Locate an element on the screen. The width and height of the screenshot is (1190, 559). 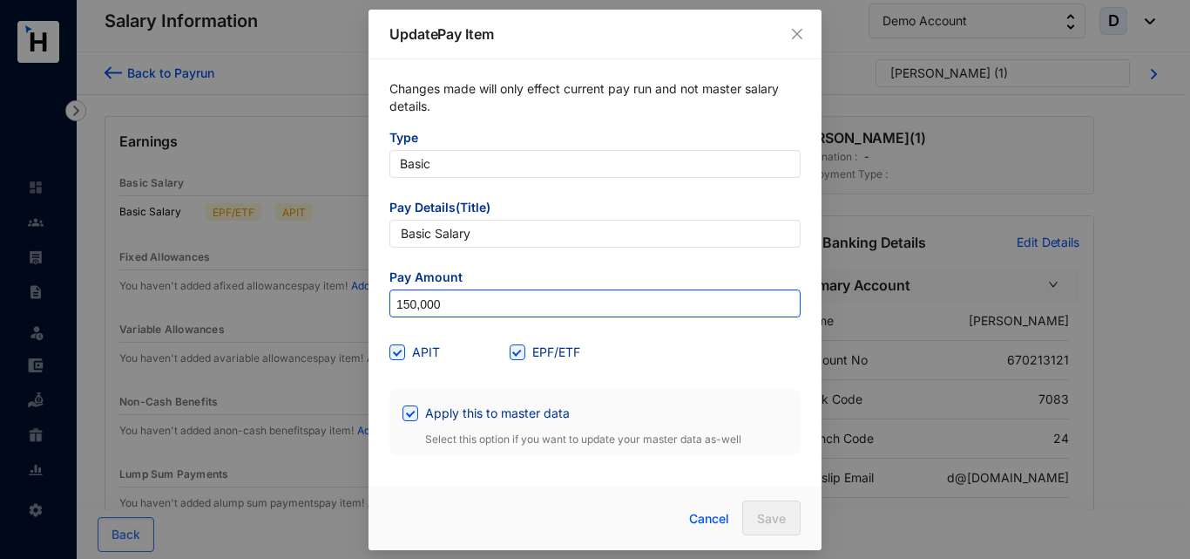
span: Pay Details(Title) is located at coordinates (595, 209).